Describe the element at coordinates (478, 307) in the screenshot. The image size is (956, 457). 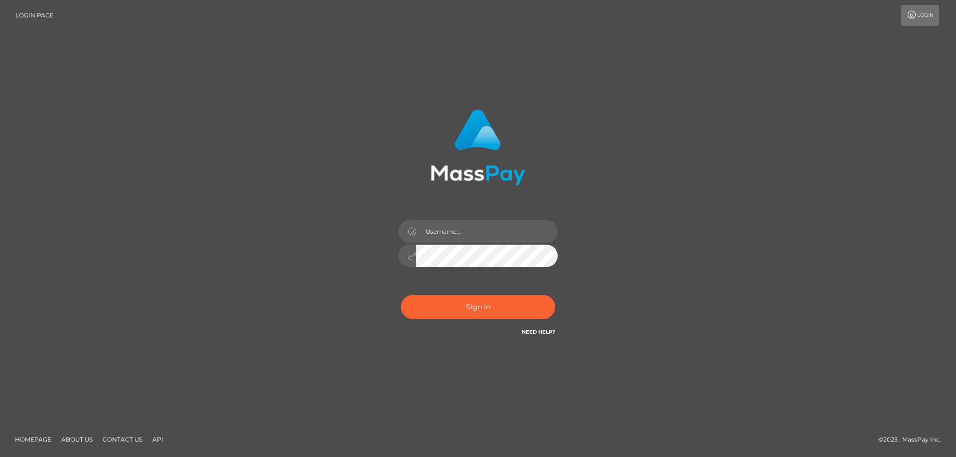
I see `button: Sign in` at that location.